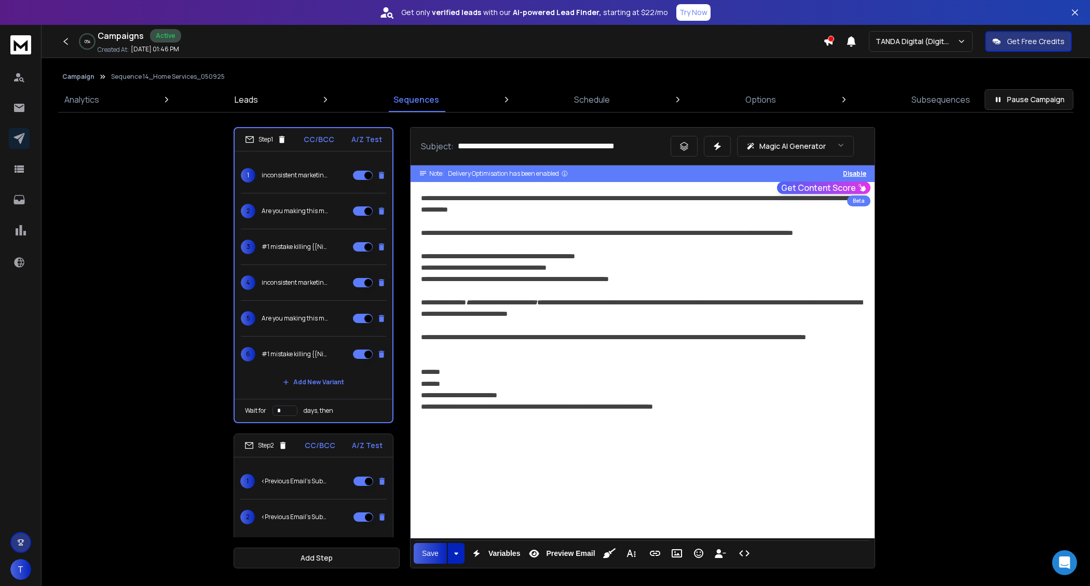 The image size is (1090, 586). I want to click on strong: AI-powered Lead Finder,, so click(557, 12).